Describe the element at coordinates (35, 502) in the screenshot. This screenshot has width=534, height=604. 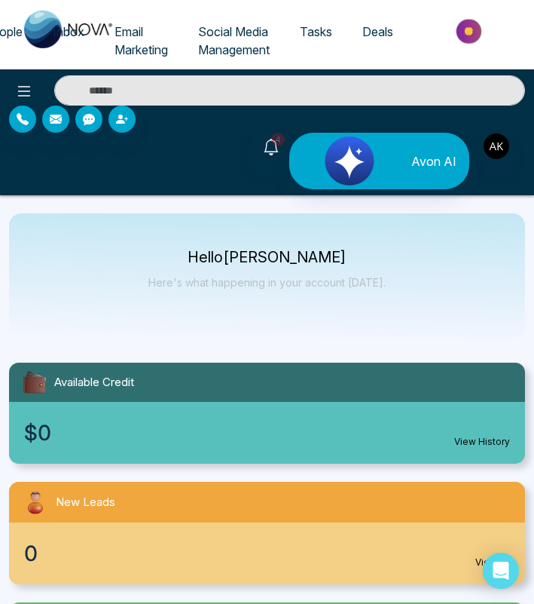
I see `img: newLeads.svg` at that location.